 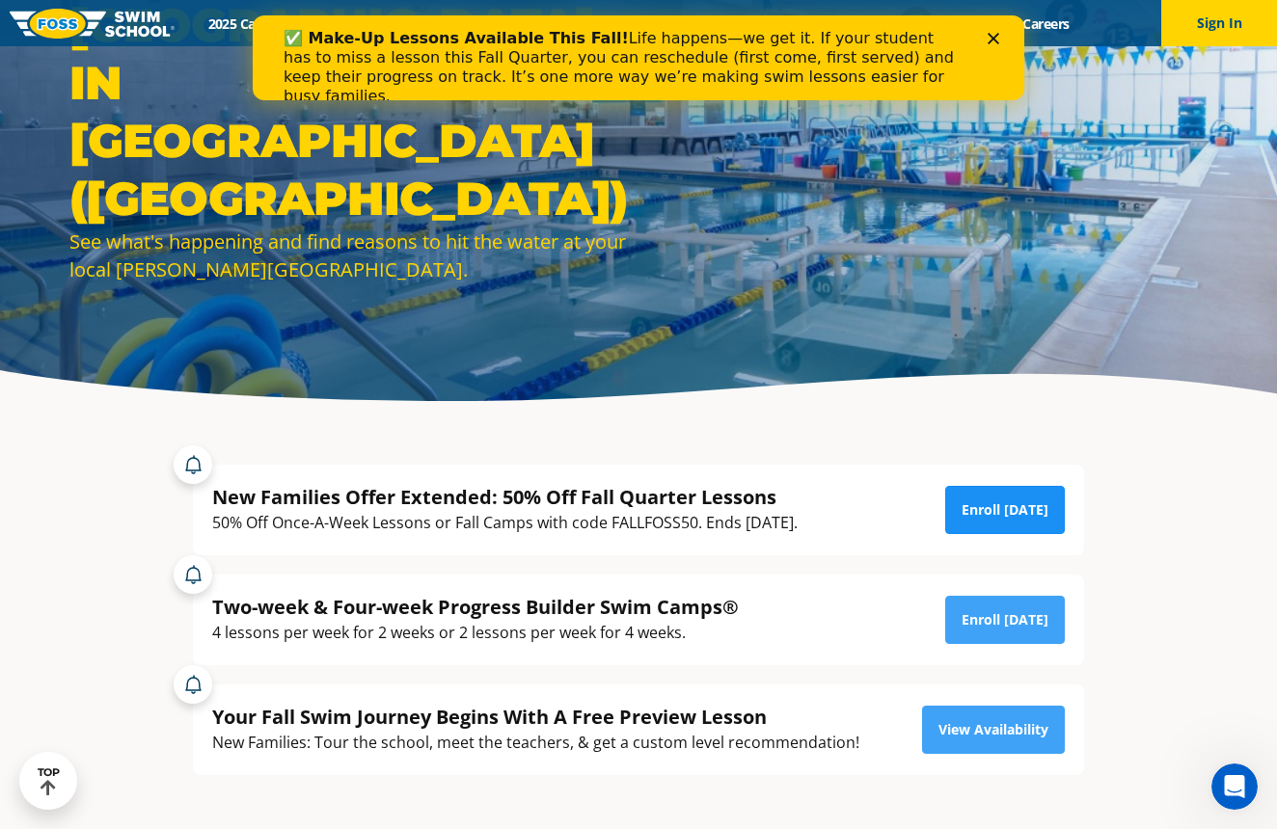 What do you see at coordinates (475, 607) in the screenshot?
I see `div: Two-week & Four-week Progress Builder Swim Camps®` at bounding box center [475, 607].